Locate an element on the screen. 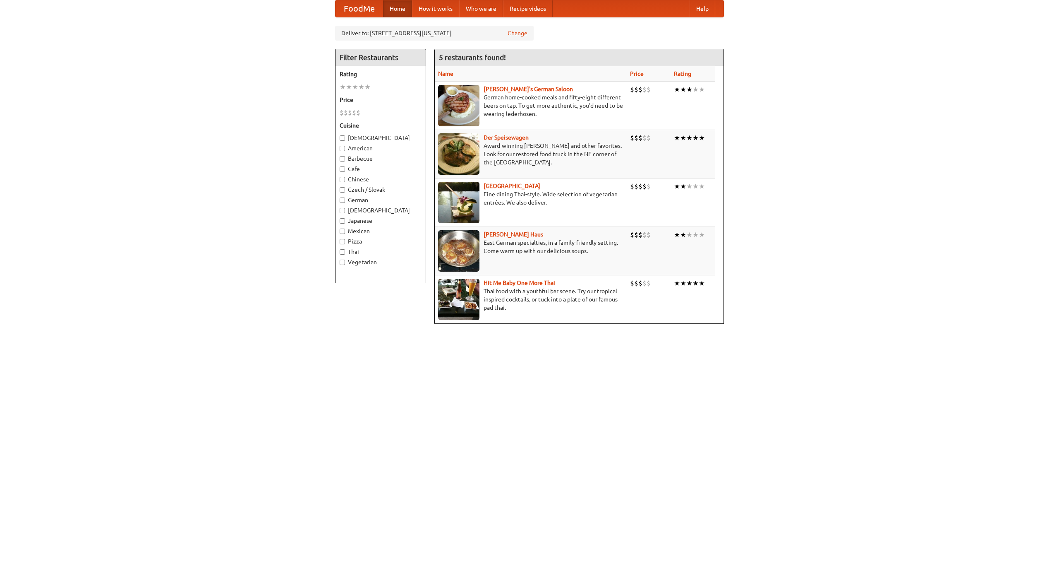  h5: Rating is located at coordinates (381, 74).